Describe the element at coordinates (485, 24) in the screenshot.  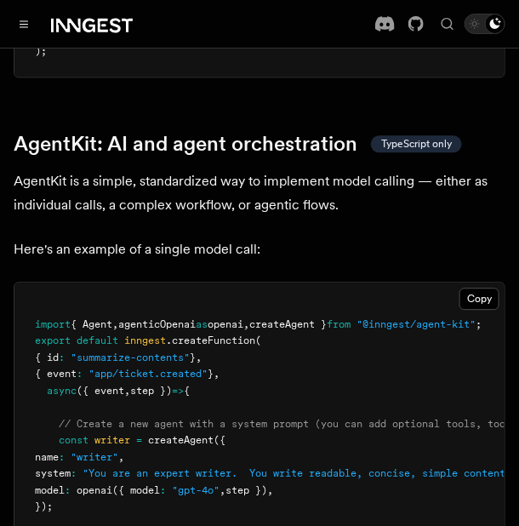
I see `button: Toggle dark mode` at that location.